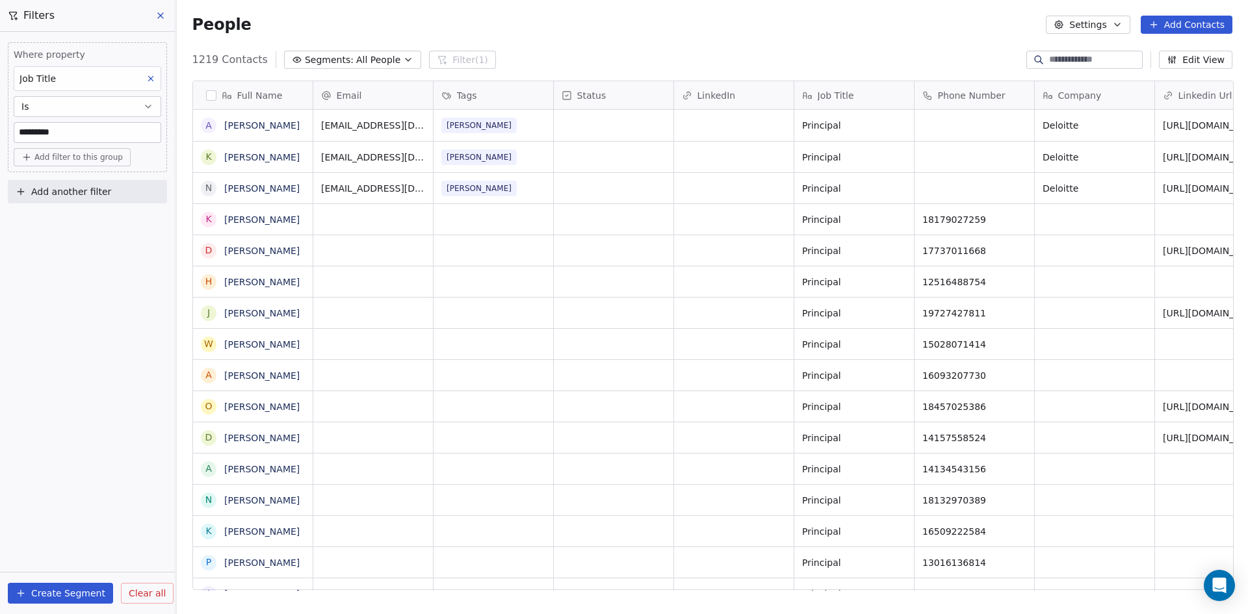 Image resolution: width=1248 pixels, height=614 pixels. What do you see at coordinates (836, 96) in the screenshot?
I see `span: Job Title` at bounding box center [836, 96].